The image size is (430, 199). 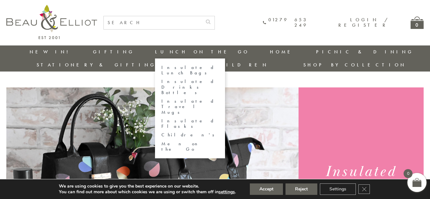 I want to click on span: 0, so click(x=408, y=174).